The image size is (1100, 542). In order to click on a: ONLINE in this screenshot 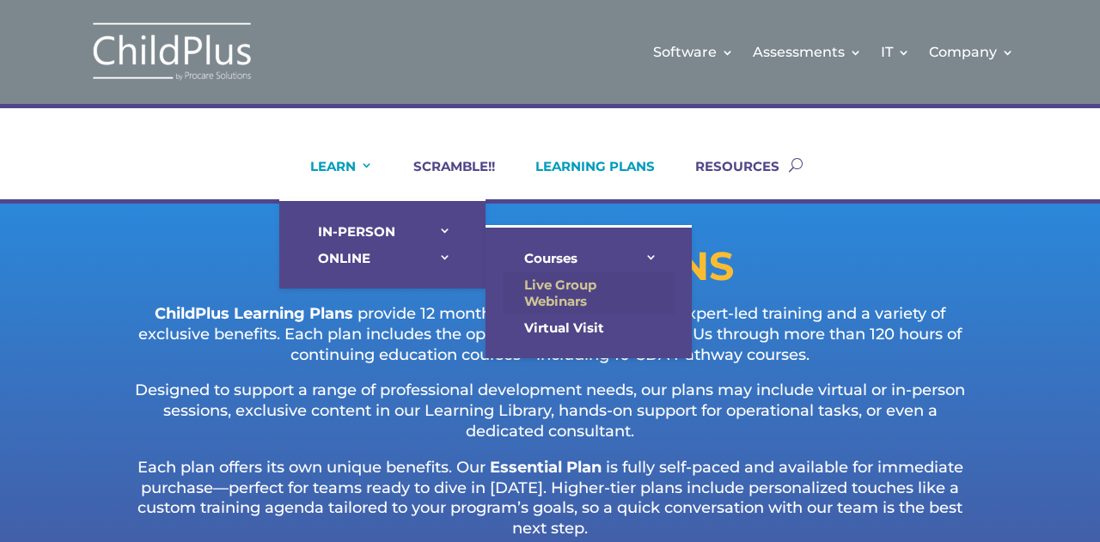, I will do `click(382, 258)`.